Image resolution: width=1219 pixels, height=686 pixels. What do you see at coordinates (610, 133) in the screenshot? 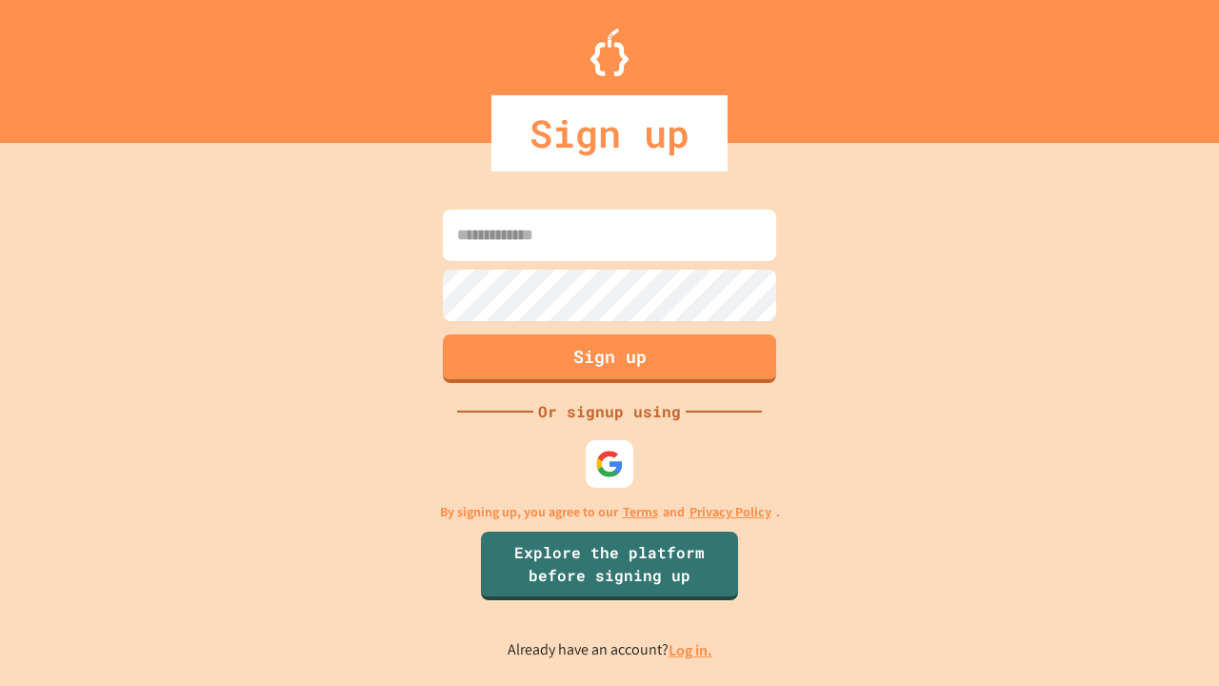
I see `div: Sign up` at bounding box center [610, 133].